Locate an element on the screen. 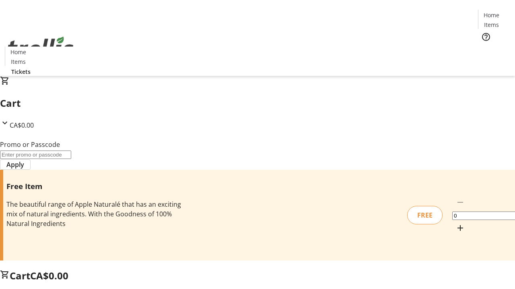 This screenshot has width=515, height=289. button: Help is located at coordinates (486, 37).